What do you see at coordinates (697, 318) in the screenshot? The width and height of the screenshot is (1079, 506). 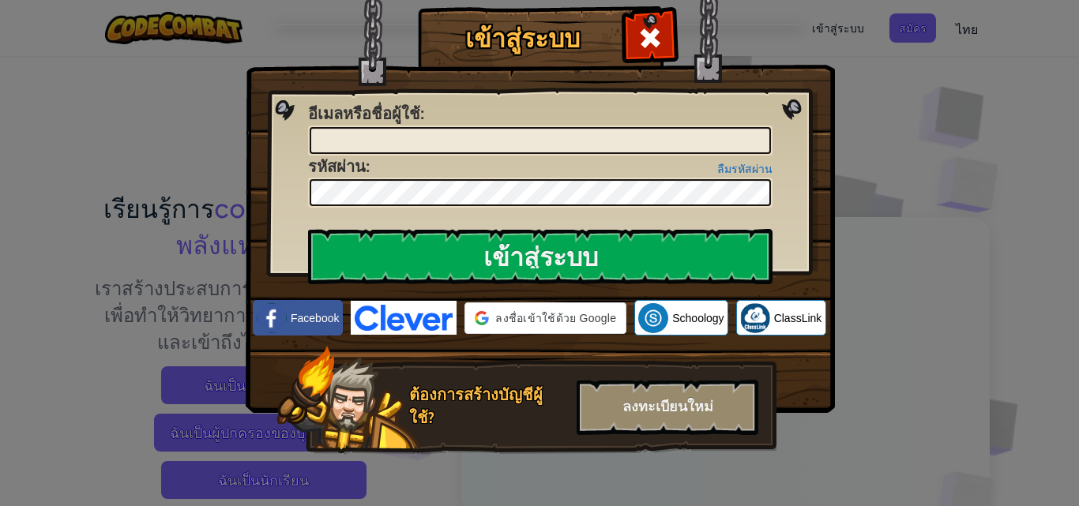 I see `span: Schoology` at bounding box center [697, 318].